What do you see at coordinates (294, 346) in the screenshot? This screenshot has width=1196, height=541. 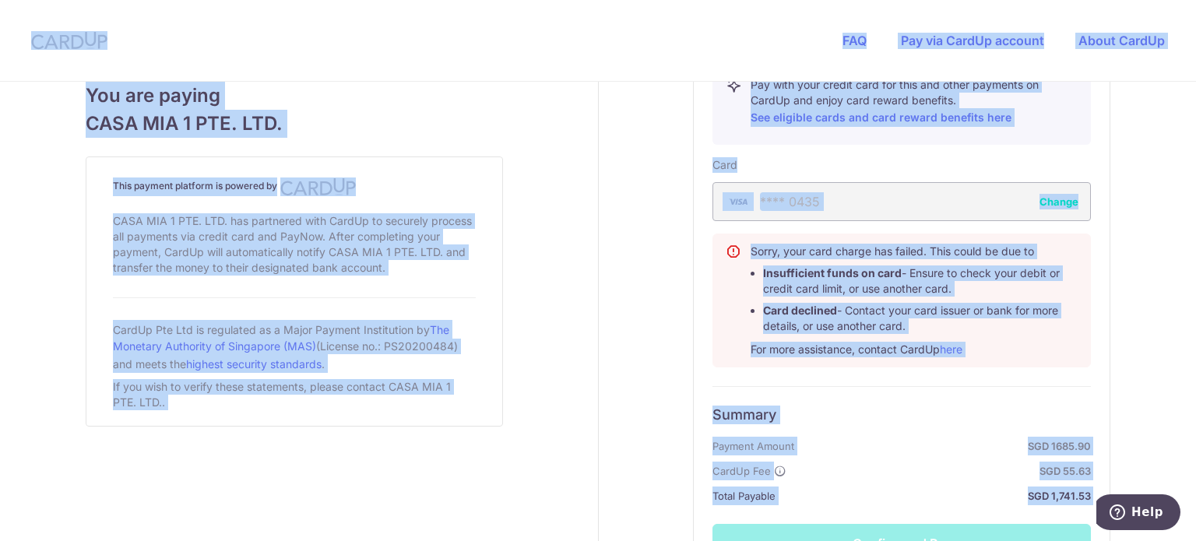 I see `div: CardUp Pte Ltd is regulated as a Major Payment Institution by (License no.: PS20200484) and meets...` at bounding box center [294, 346].